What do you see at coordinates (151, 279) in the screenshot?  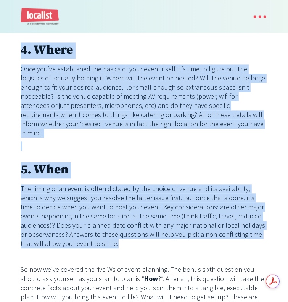 I see `strong: How` at bounding box center [151, 279].